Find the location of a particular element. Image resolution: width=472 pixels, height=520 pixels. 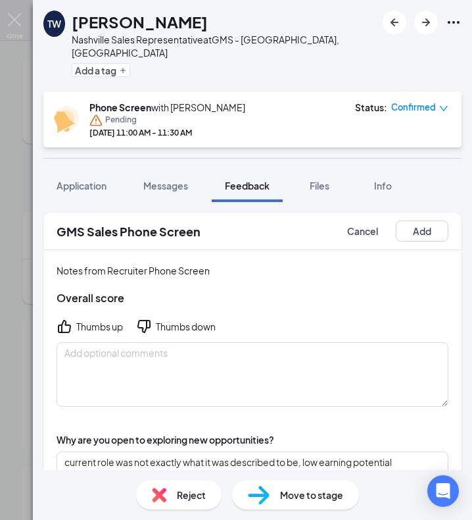

svg: ThumbsDown is located at coordinates (144, 326).